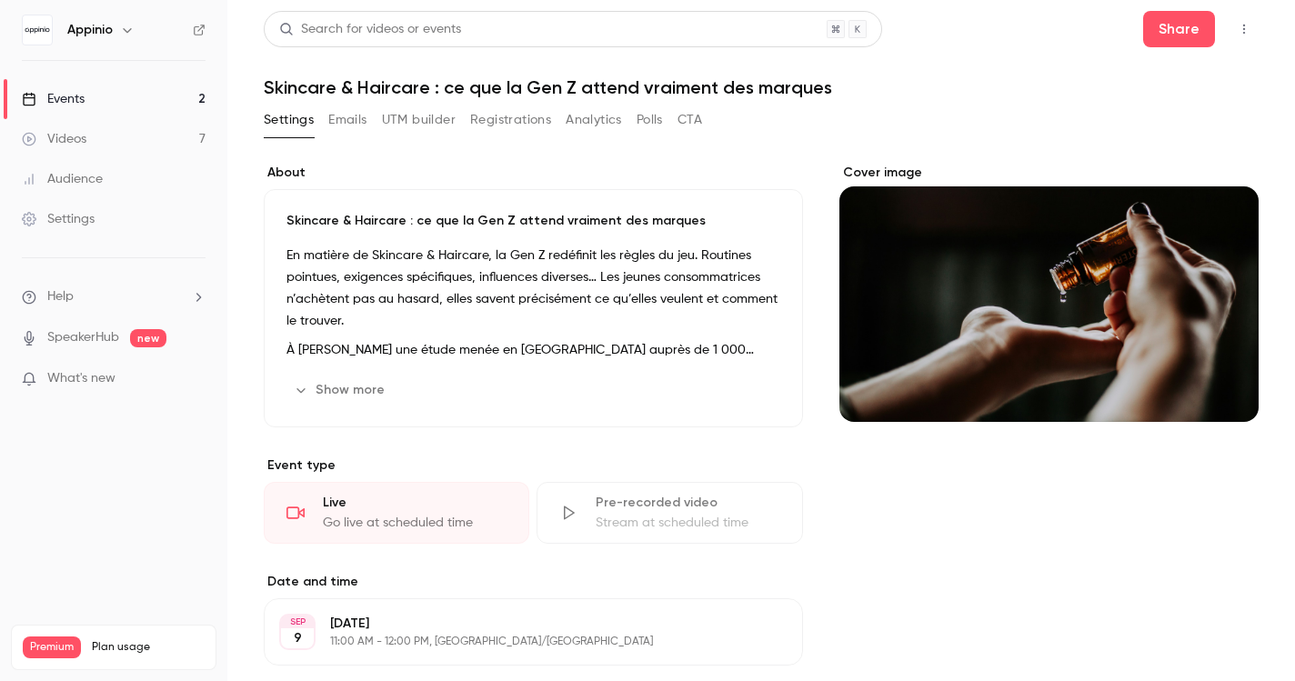 The image size is (1295, 681). Describe the element at coordinates (1048, 173) in the screenshot. I see `label: Cover image` at that location.